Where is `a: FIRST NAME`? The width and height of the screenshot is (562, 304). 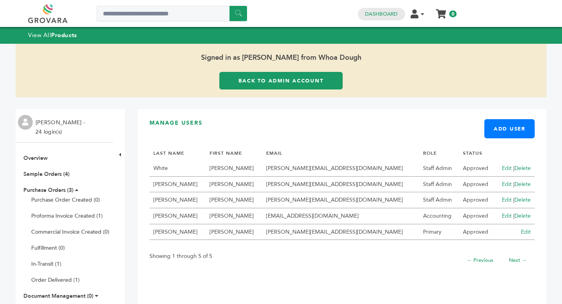
a: FIRST NAME is located at coordinates (226, 153).